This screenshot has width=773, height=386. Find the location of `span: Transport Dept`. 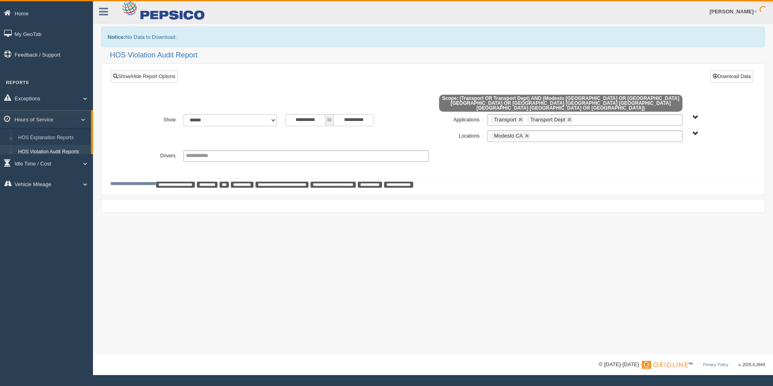

span: Transport Dept is located at coordinates (548, 119).